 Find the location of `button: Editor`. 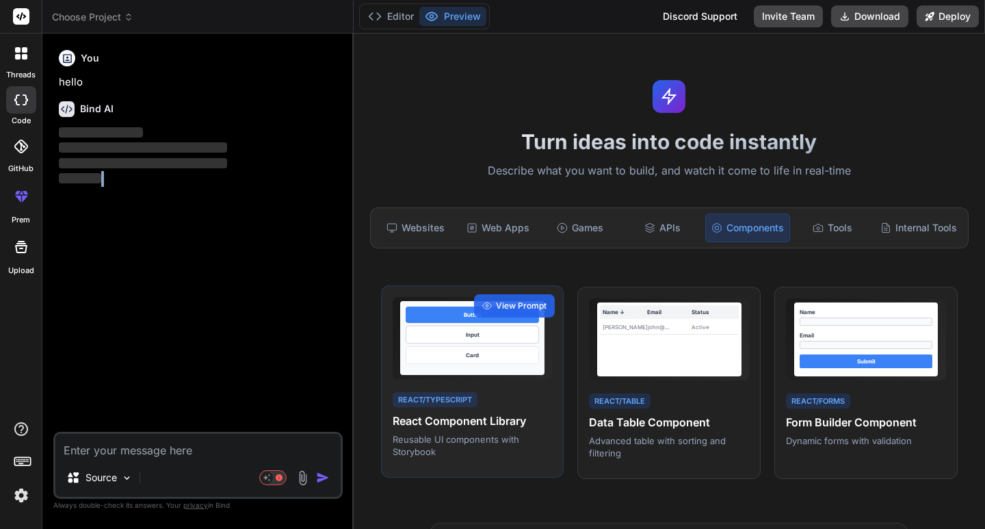

button: Editor is located at coordinates (391, 16).